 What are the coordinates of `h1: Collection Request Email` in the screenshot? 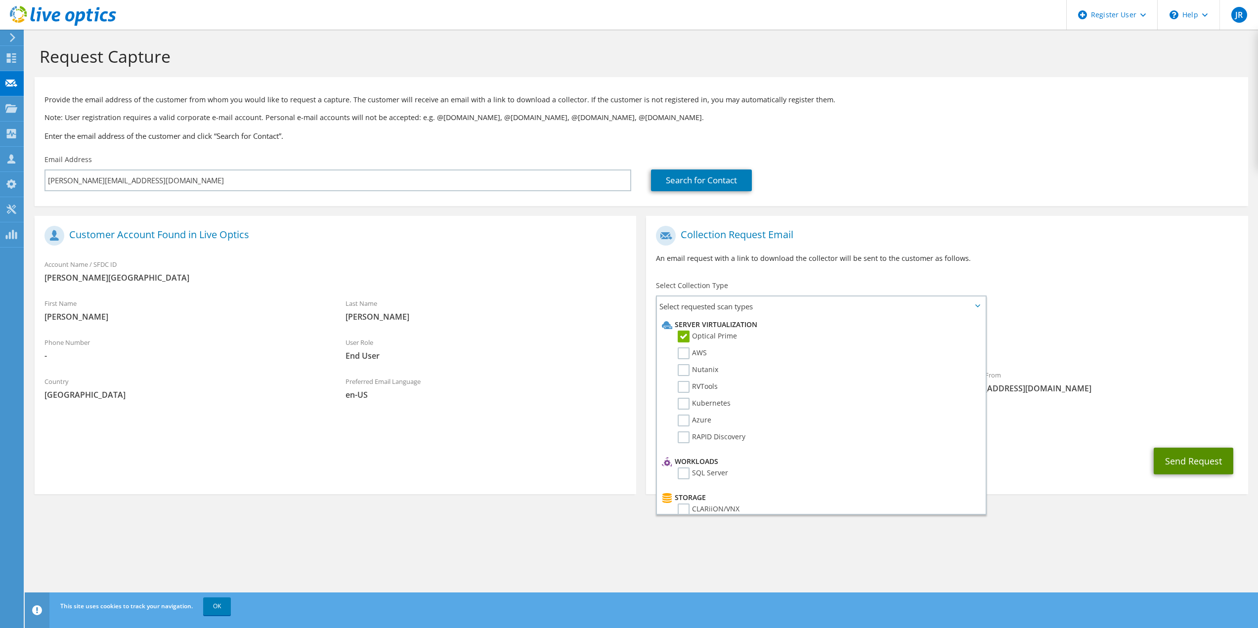 It's located at (944, 236).